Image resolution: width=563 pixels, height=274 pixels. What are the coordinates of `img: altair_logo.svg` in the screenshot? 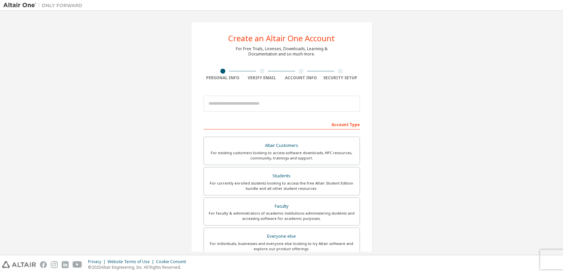 It's located at (19, 264).